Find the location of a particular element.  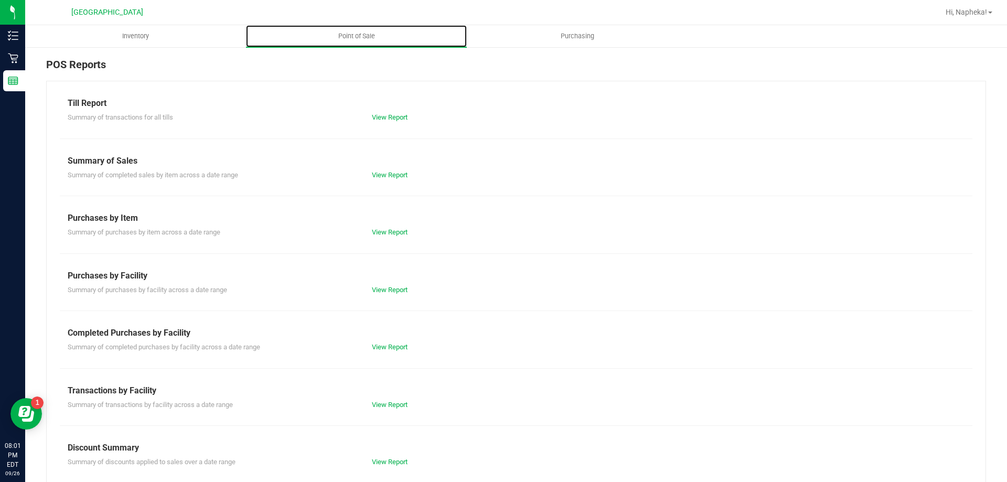

inline-svg: Reports is located at coordinates (13, 81).